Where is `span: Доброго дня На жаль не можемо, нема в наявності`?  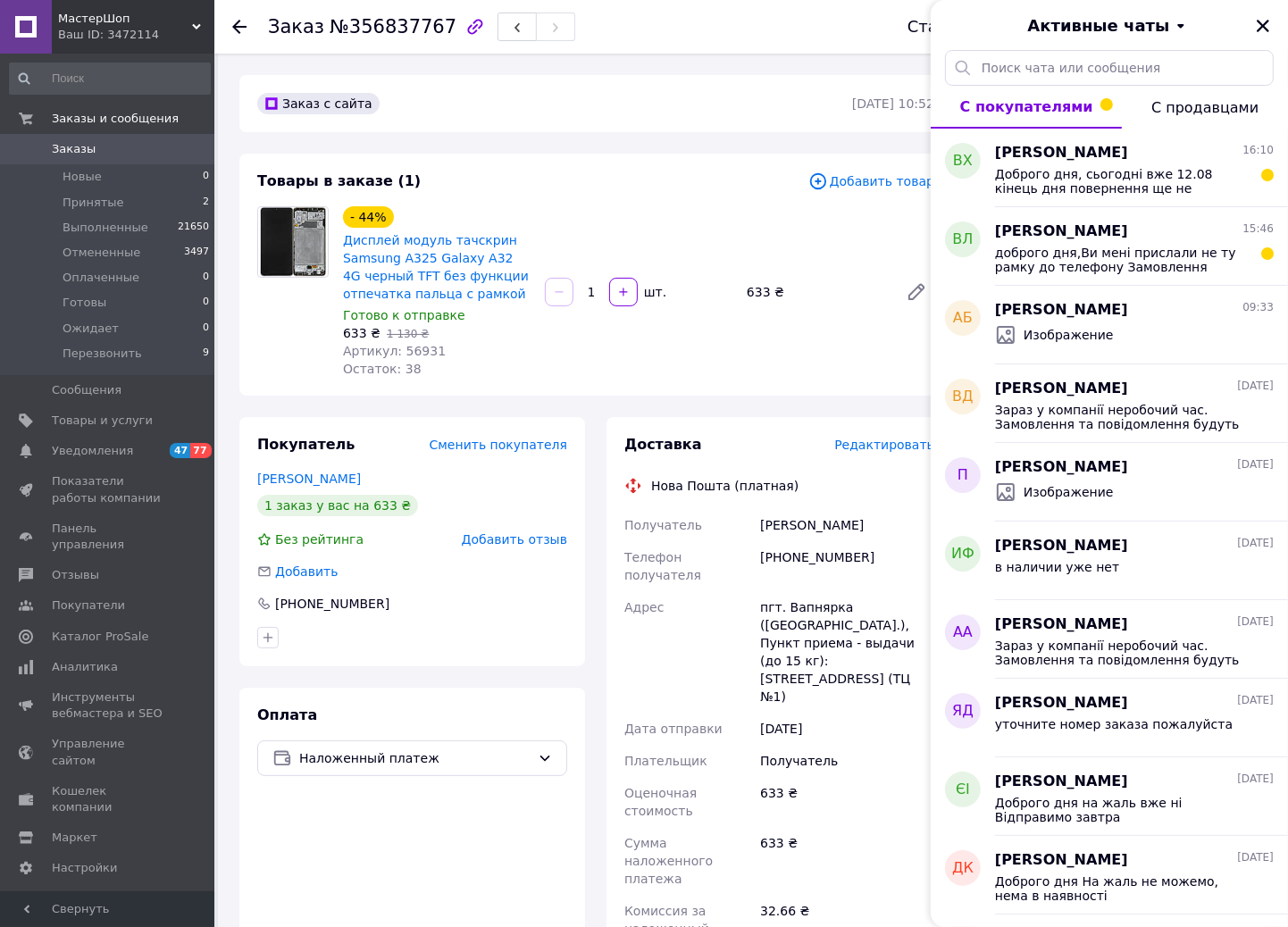
span: Доброго дня На жаль не можемо, нема в наявності is located at coordinates (1121, 889).